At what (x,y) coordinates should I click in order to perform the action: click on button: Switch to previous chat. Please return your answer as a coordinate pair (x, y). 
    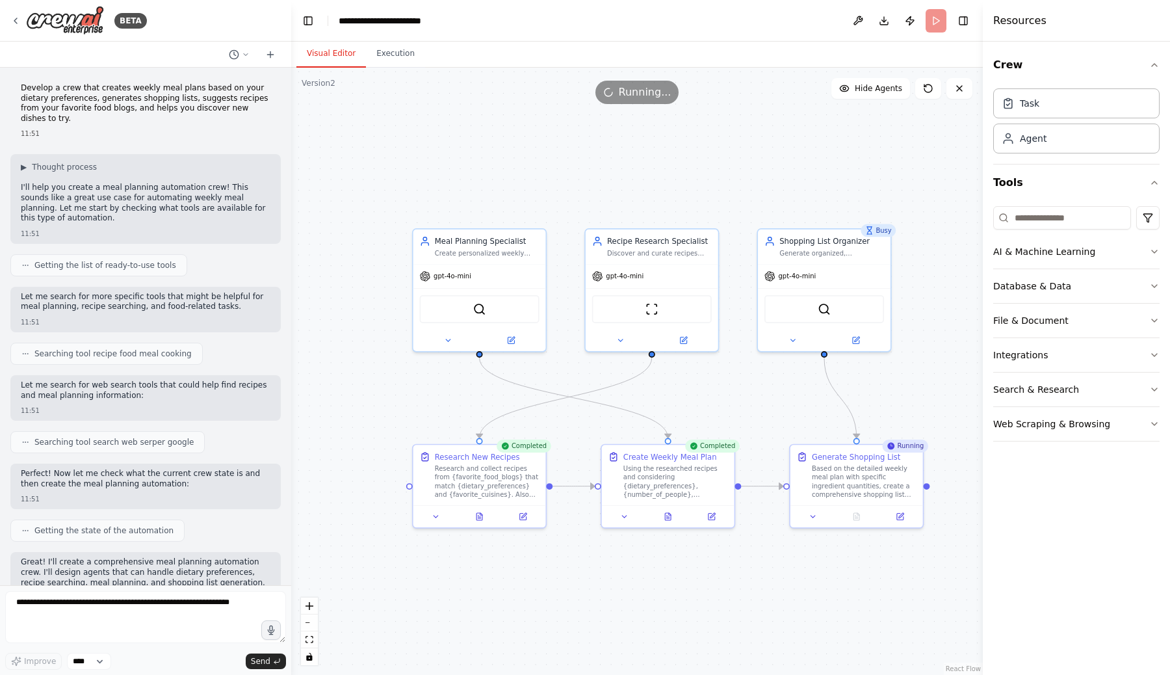
    Looking at the image, I should click on (239, 55).